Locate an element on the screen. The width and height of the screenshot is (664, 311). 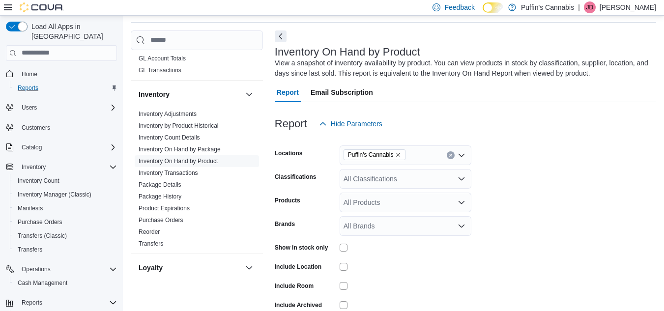
a: Inventory Transactions is located at coordinates (168, 173).